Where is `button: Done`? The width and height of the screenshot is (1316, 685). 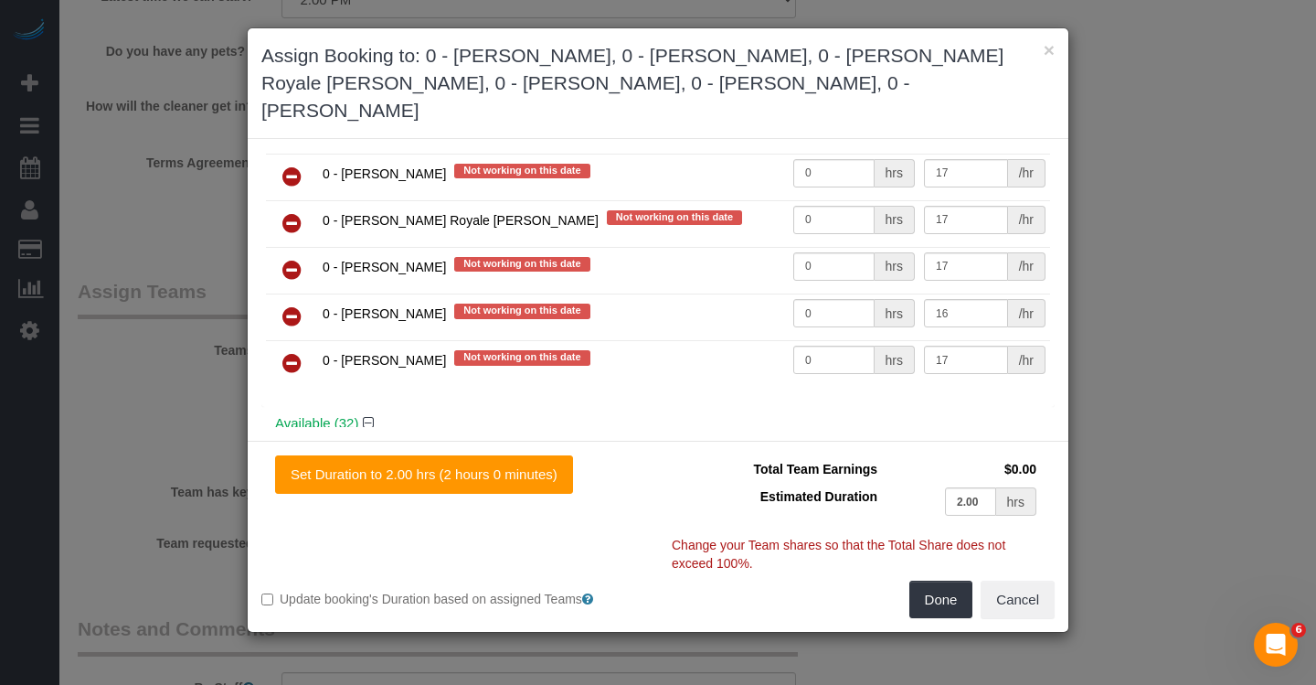 button: Done is located at coordinates (941, 600).